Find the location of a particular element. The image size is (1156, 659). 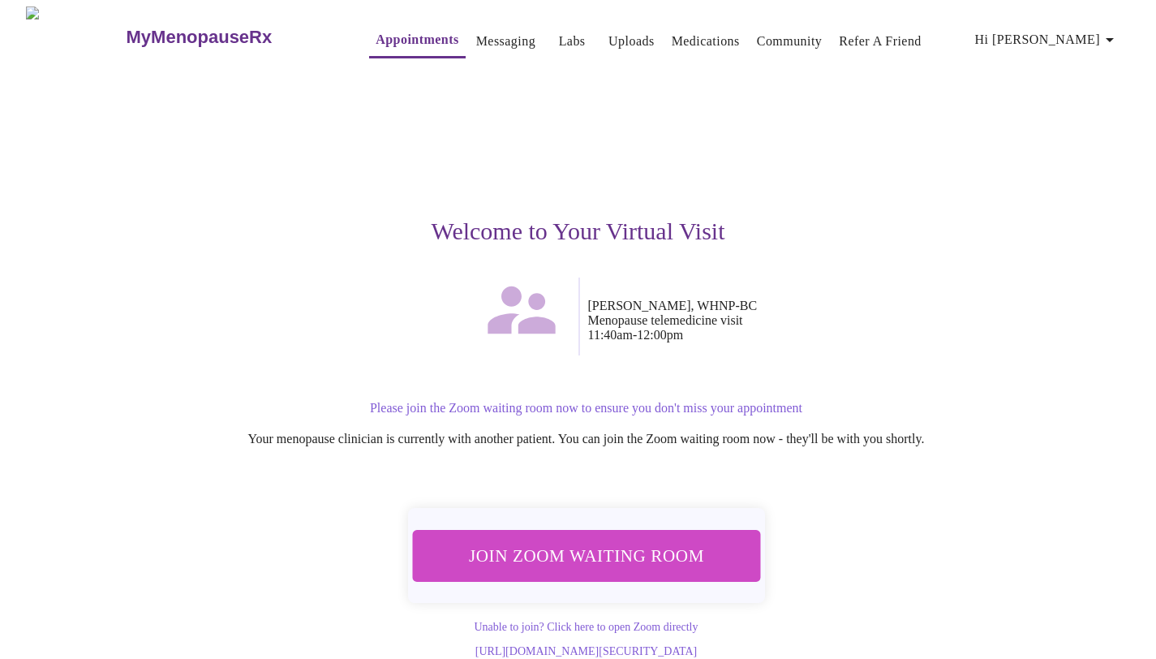

a: Appointments is located at coordinates (417, 40).